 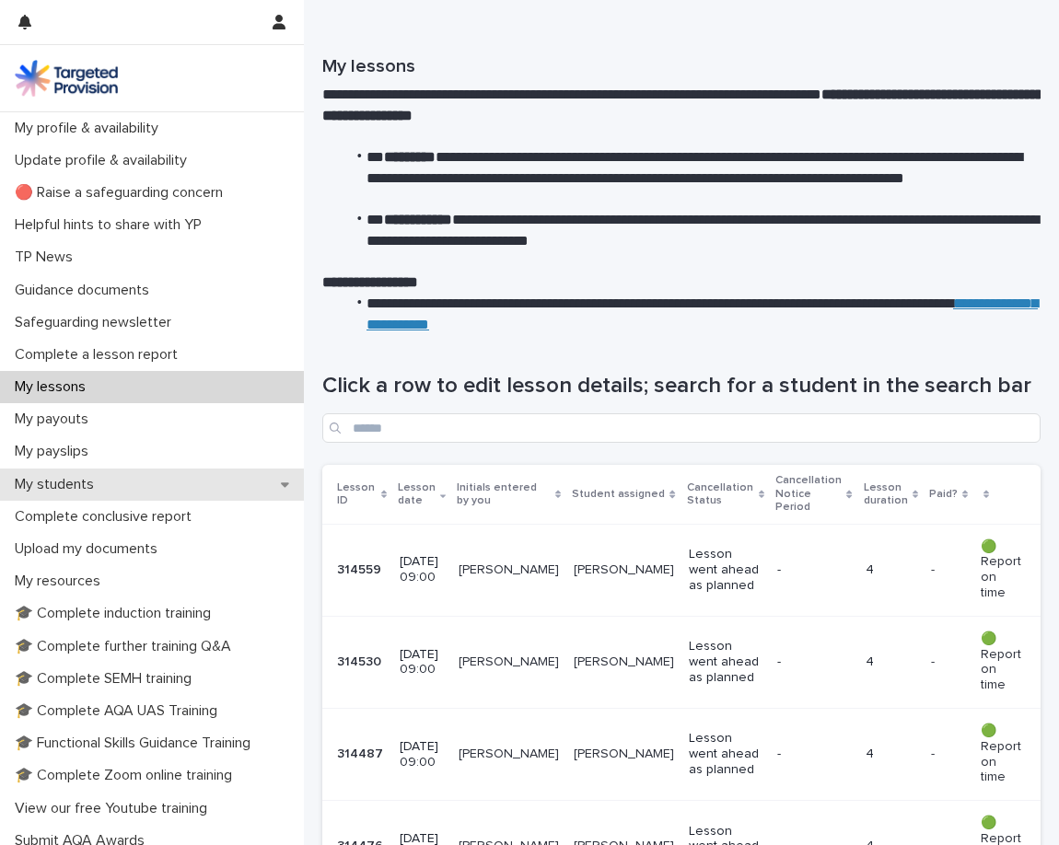 I want to click on h1: Click a row to edit lesson details; search for a student in the search bar, so click(x=681, y=386).